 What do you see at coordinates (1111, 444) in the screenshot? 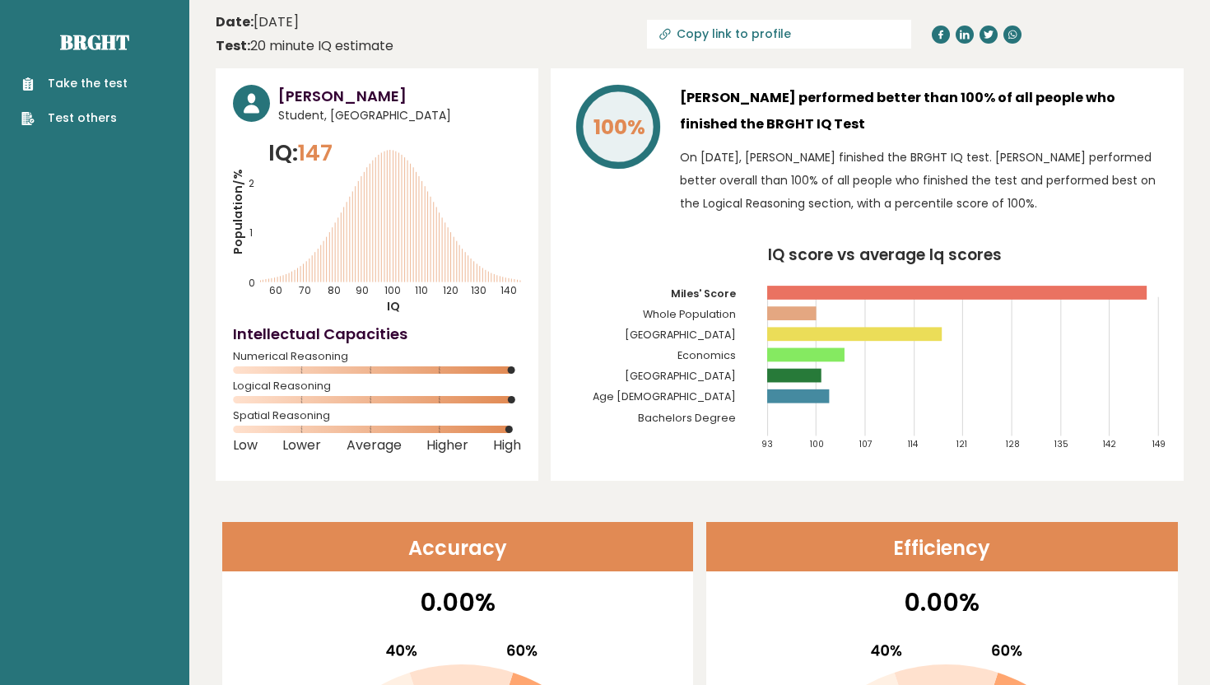
I see `tspan: 142` at bounding box center [1111, 444].